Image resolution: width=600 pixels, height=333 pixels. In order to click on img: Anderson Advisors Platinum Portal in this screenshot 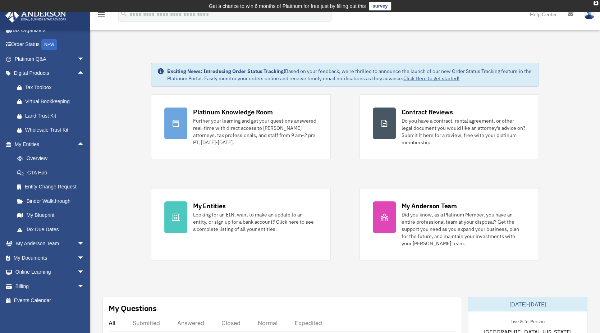, I will do `click(36, 15)`.